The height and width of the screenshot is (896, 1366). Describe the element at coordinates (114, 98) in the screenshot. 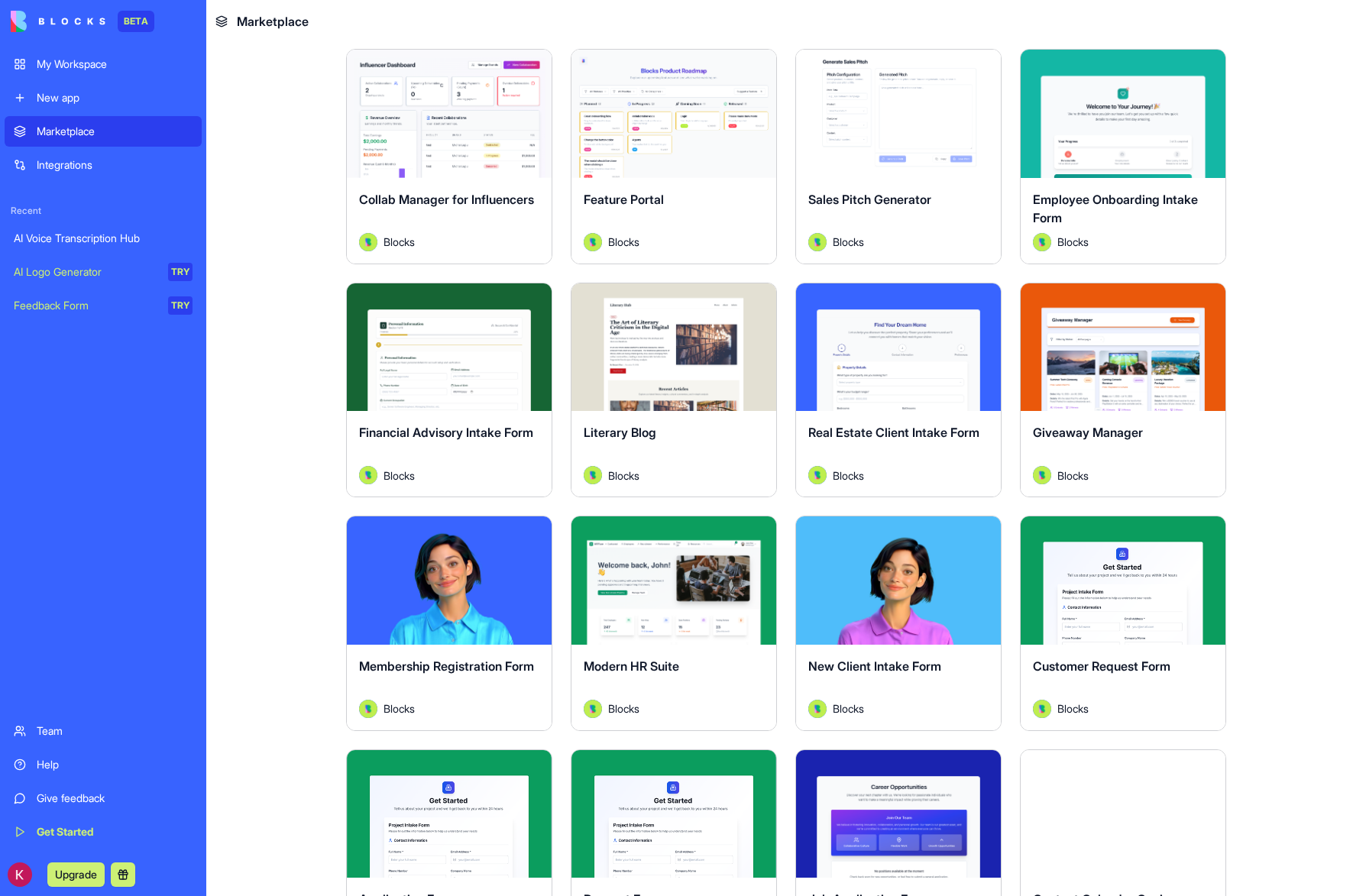

I see `div: New app` at that location.